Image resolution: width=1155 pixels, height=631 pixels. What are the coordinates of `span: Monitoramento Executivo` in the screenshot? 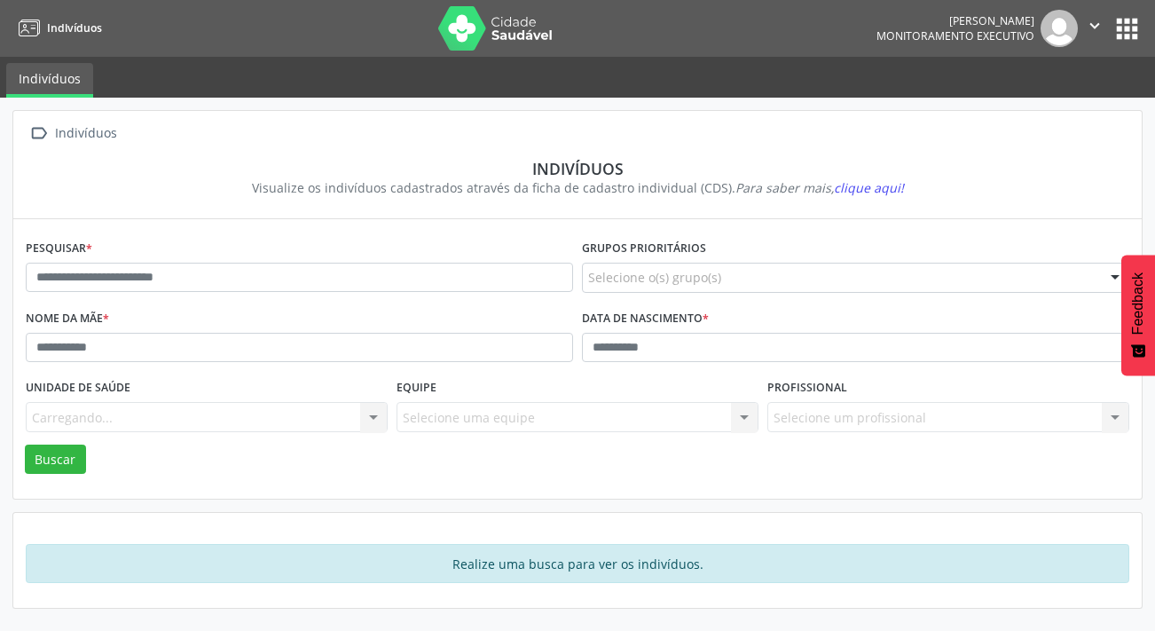 It's located at (955, 35).